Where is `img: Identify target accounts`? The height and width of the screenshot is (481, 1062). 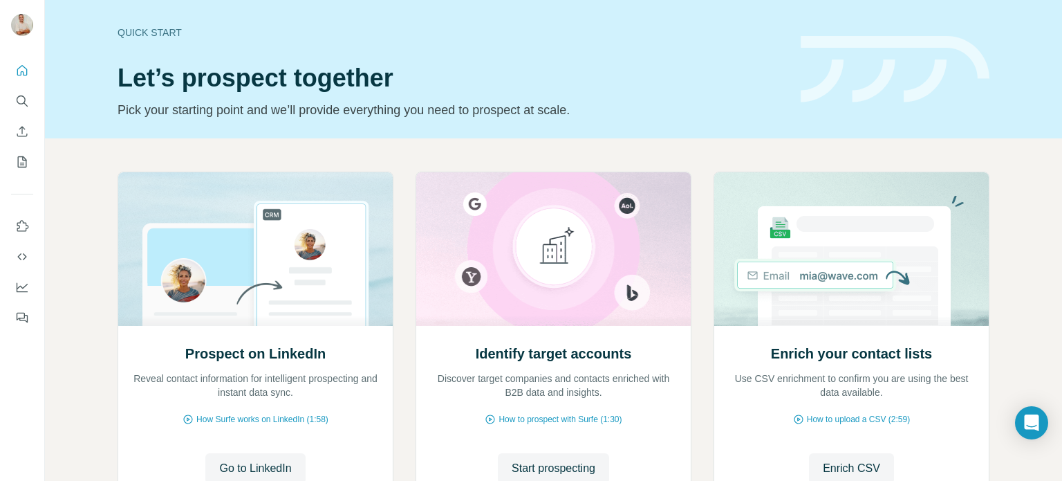 img: Identify target accounts is located at coordinates (553, 249).